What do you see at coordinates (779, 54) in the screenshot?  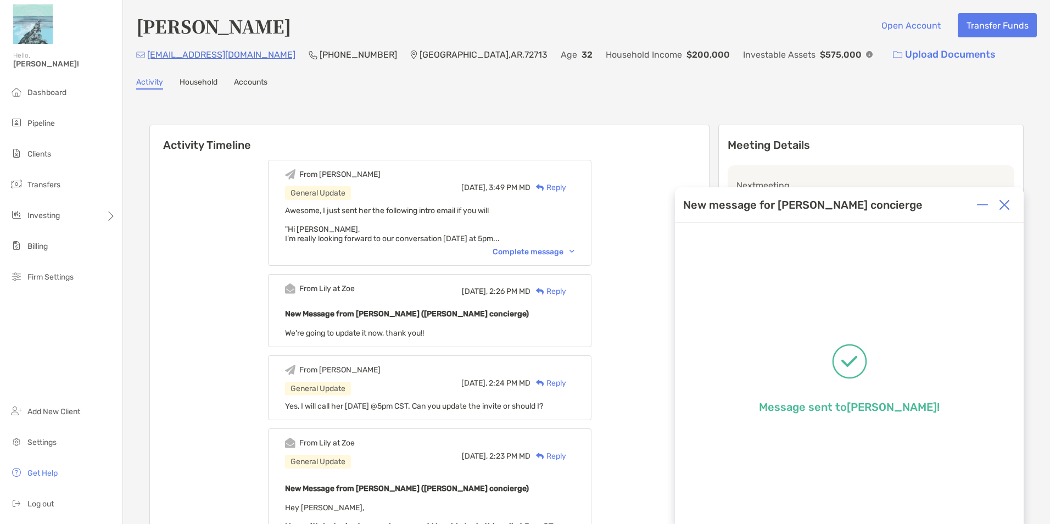 I see `p: Investable Assets` at bounding box center [779, 54].